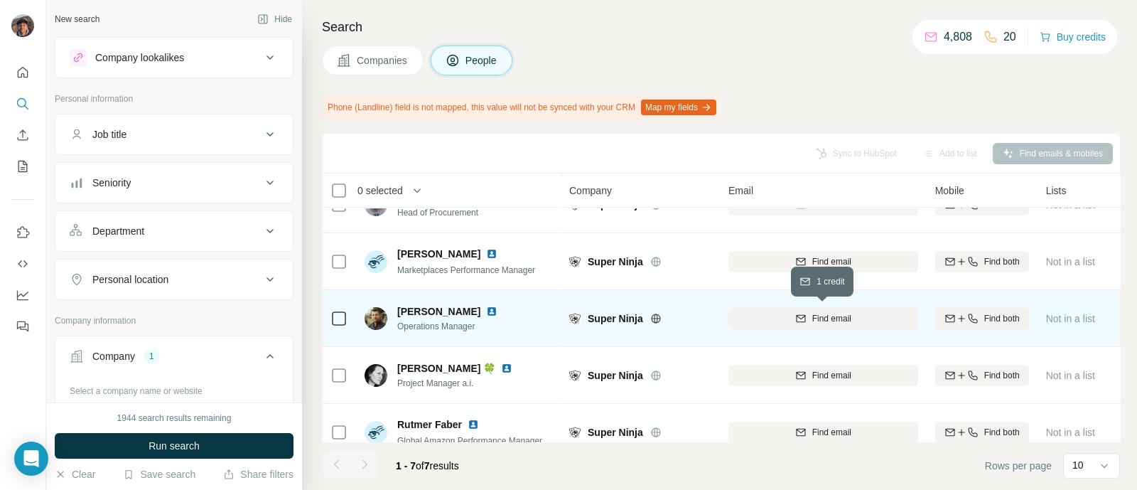 The image size is (1137, 490). Describe the element at coordinates (23, 295) in the screenshot. I see `button: Dashboard` at that location.